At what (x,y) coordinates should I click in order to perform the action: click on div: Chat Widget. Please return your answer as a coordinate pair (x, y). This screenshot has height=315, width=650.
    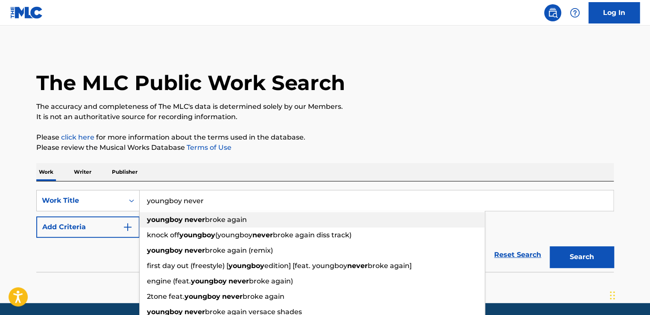
    Looking at the image, I should click on (629, 295).